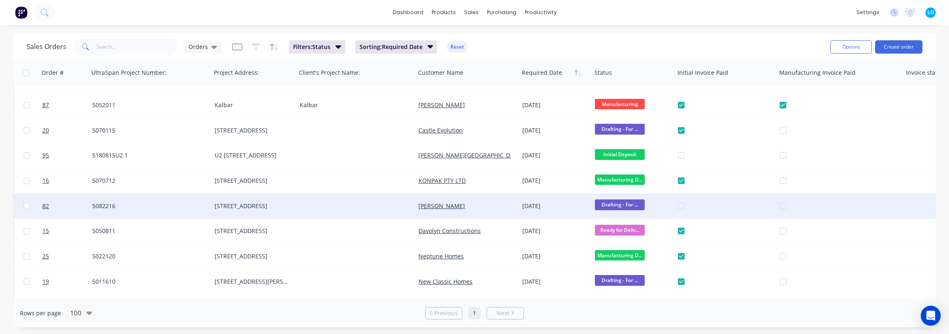  I want to click on a: Page 1 is your current page, so click(475, 313).